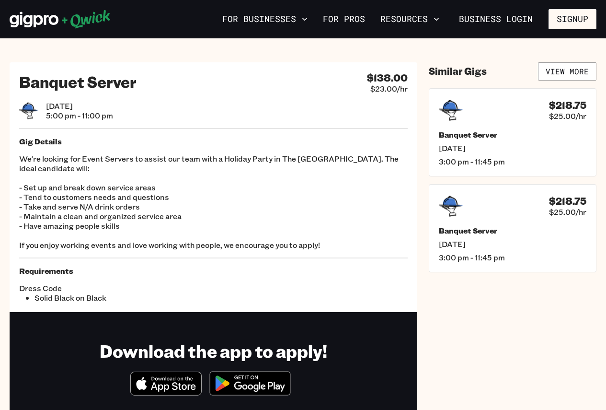 Image resolution: width=606 pixels, height=410 pixels. What do you see at coordinates (213, 141) in the screenshot?
I see `h5: Gig Details` at bounding box center [213, 141].